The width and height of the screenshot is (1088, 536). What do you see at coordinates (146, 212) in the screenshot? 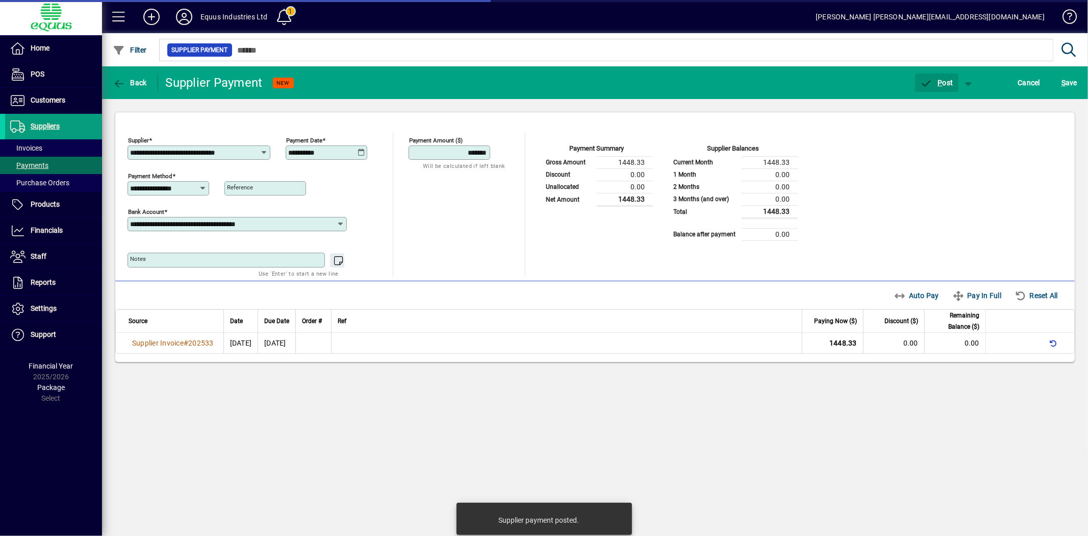
I see `mat-label: Bank Account` at bounding box center [146, 212].